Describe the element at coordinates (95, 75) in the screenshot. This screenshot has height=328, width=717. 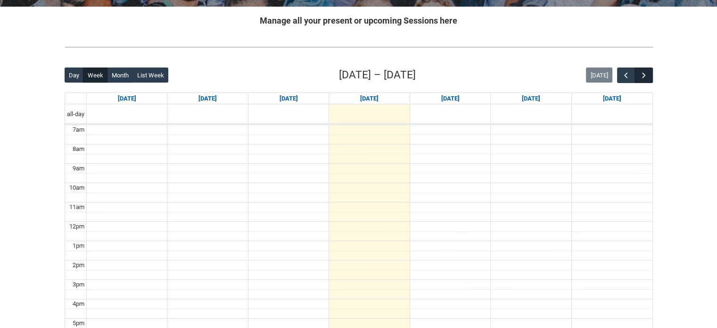
I see `button: Week` at that location.